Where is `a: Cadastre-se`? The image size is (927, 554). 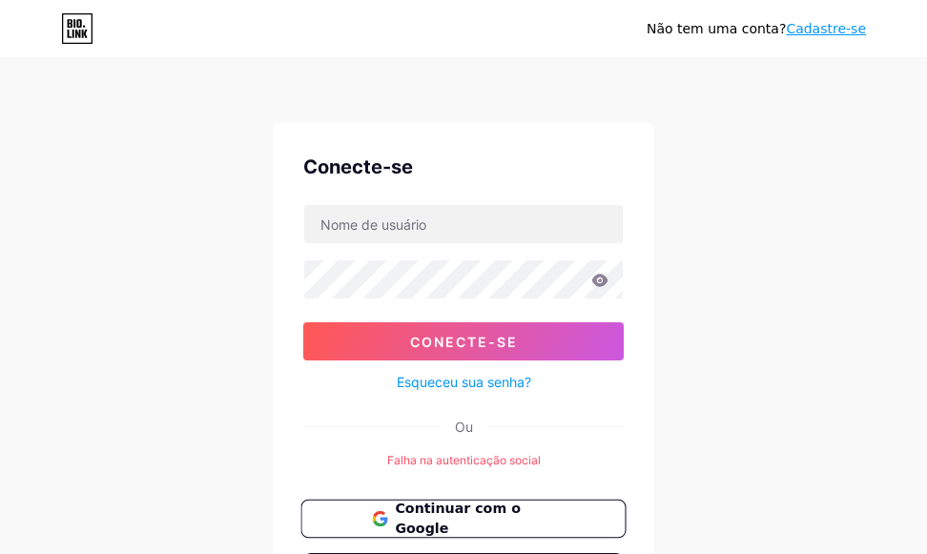 a: Cadastre-se is located at coordinates (826, 29).